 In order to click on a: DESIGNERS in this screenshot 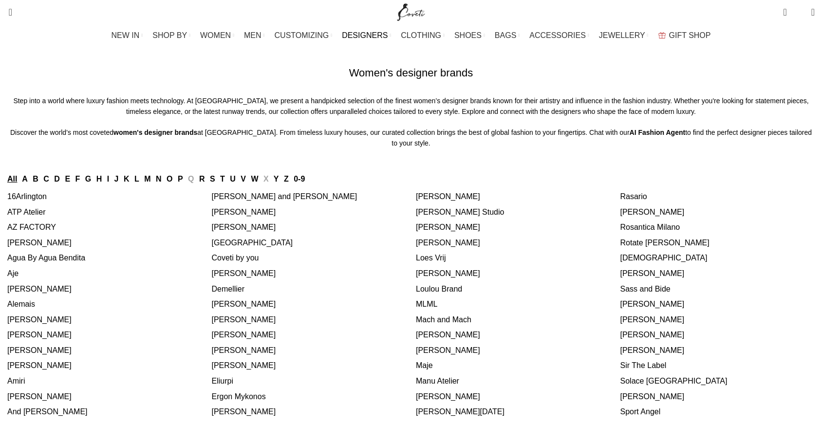, I will do `click(366, 36)`.